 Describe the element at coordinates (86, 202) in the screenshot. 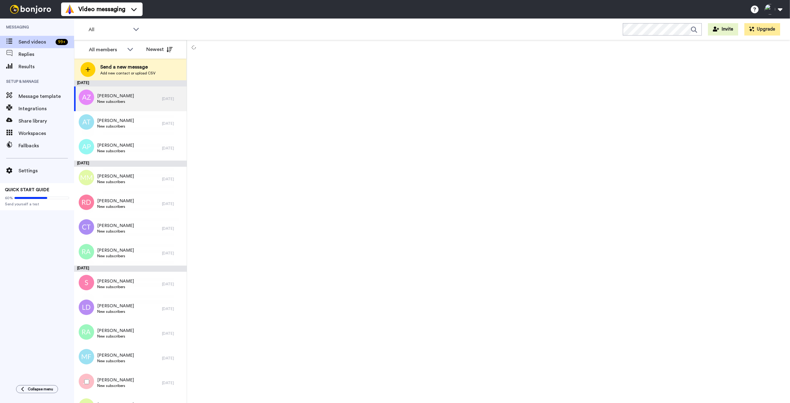

I see `img: rd.png` at that location.